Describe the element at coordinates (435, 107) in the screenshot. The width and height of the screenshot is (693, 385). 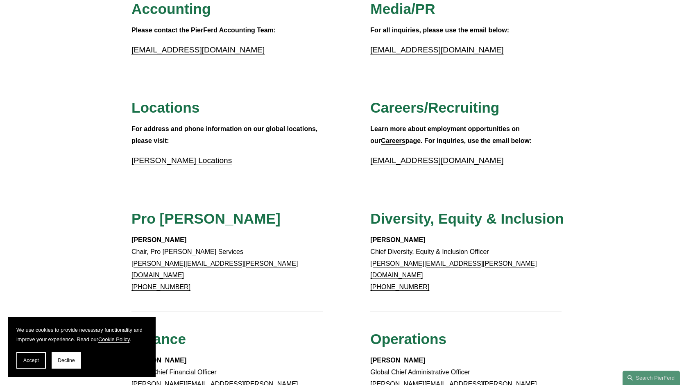
I see `span: Careers/Recruiting` at that location.